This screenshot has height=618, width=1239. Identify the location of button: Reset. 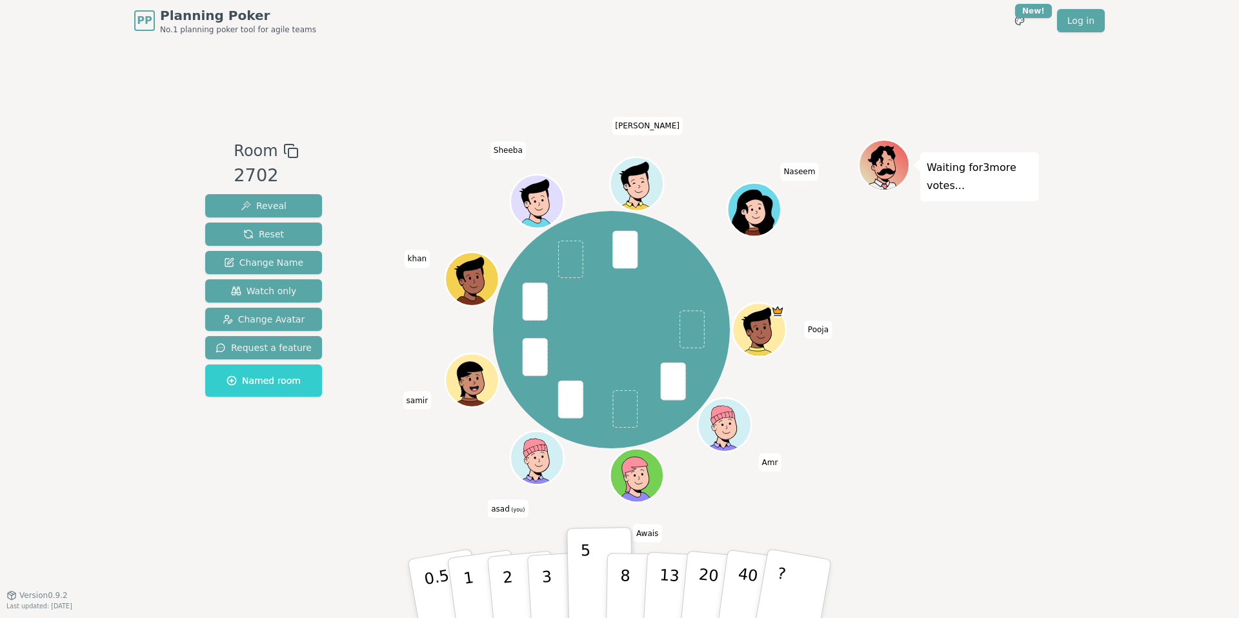
(263, 234).